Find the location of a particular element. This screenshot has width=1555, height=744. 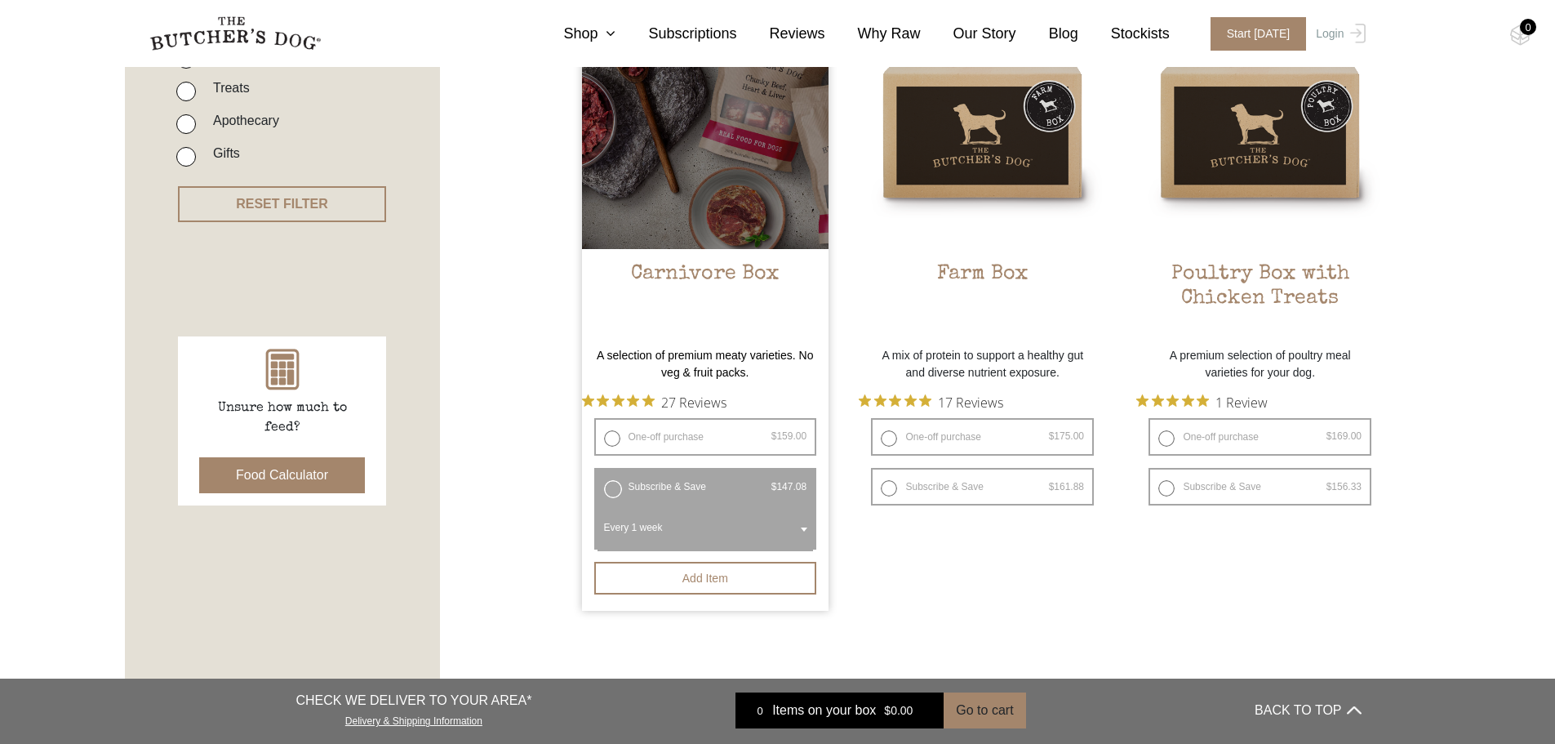

img: Poultry Box with Chicken Treats is located at coordinates (1259, 125).